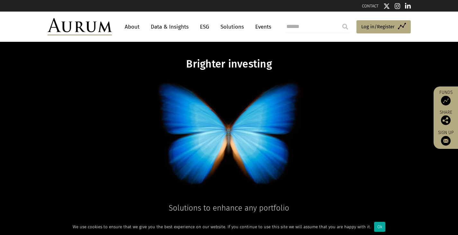  Describe the element at coordinates (446, 141) in the screenshot. I see `img: Sign up to our newsletter` at that location.